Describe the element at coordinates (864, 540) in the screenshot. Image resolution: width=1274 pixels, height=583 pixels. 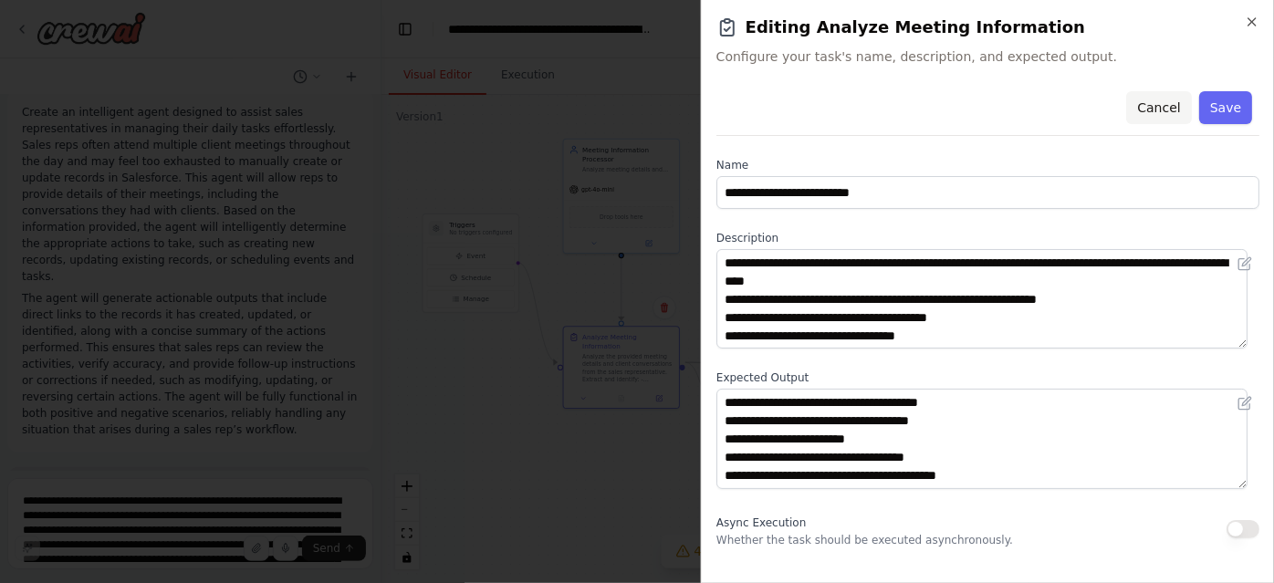
I see `p: Whether the task should be executed asynchronously.` at that location.